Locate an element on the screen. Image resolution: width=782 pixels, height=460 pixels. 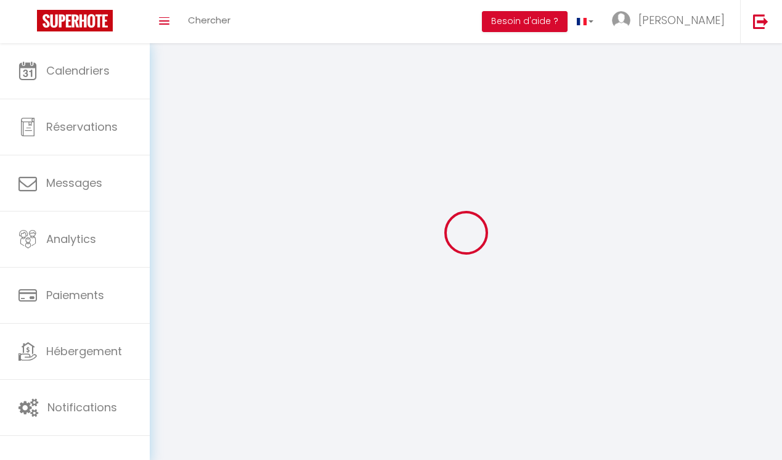
span: Analytics is located at coordinates (71, 238).